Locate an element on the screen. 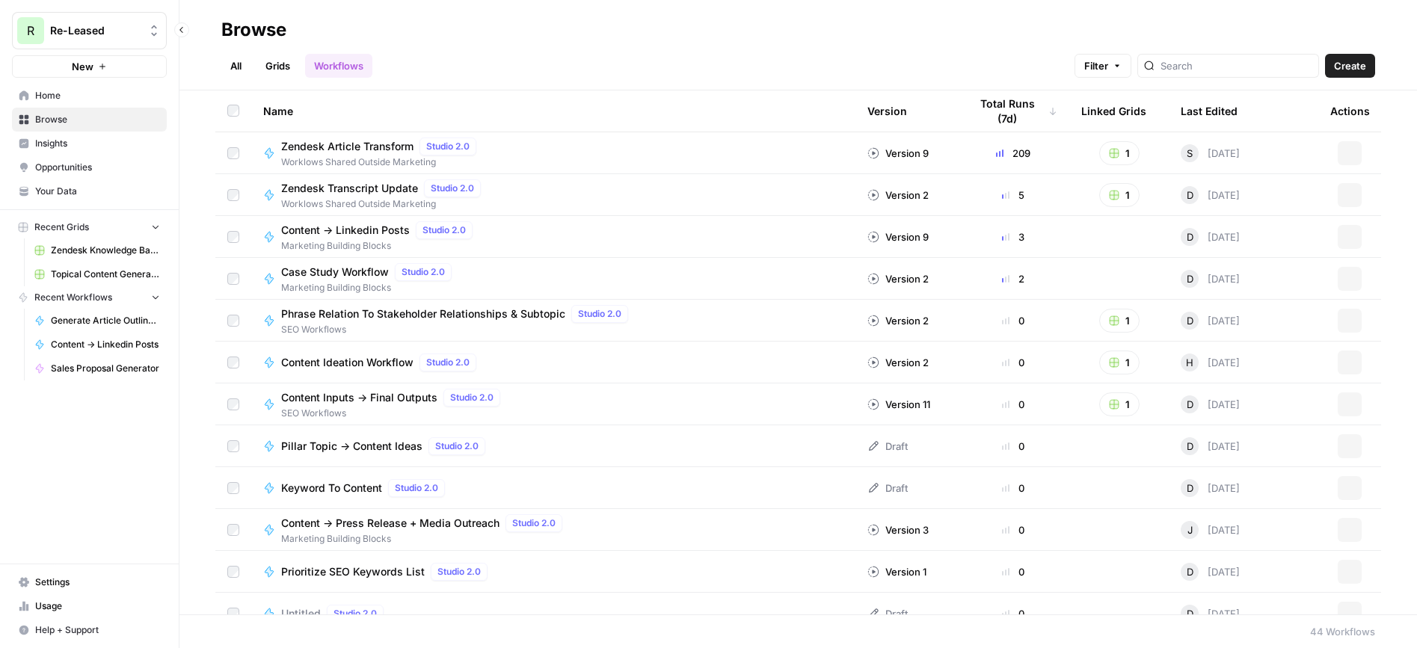 The width and height of the screenshot is (1417, 648). span: Home is located at coordinates (97, 96).